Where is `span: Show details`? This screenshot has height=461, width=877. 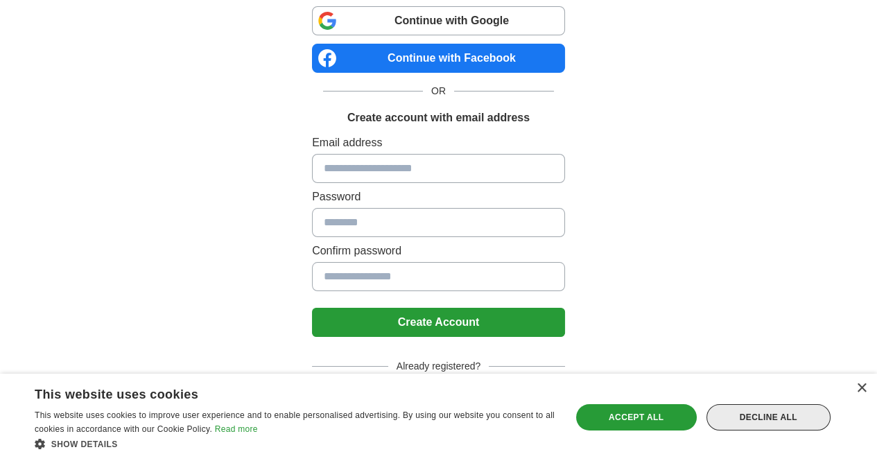 span: Show details is located at coordinates (85, 444).